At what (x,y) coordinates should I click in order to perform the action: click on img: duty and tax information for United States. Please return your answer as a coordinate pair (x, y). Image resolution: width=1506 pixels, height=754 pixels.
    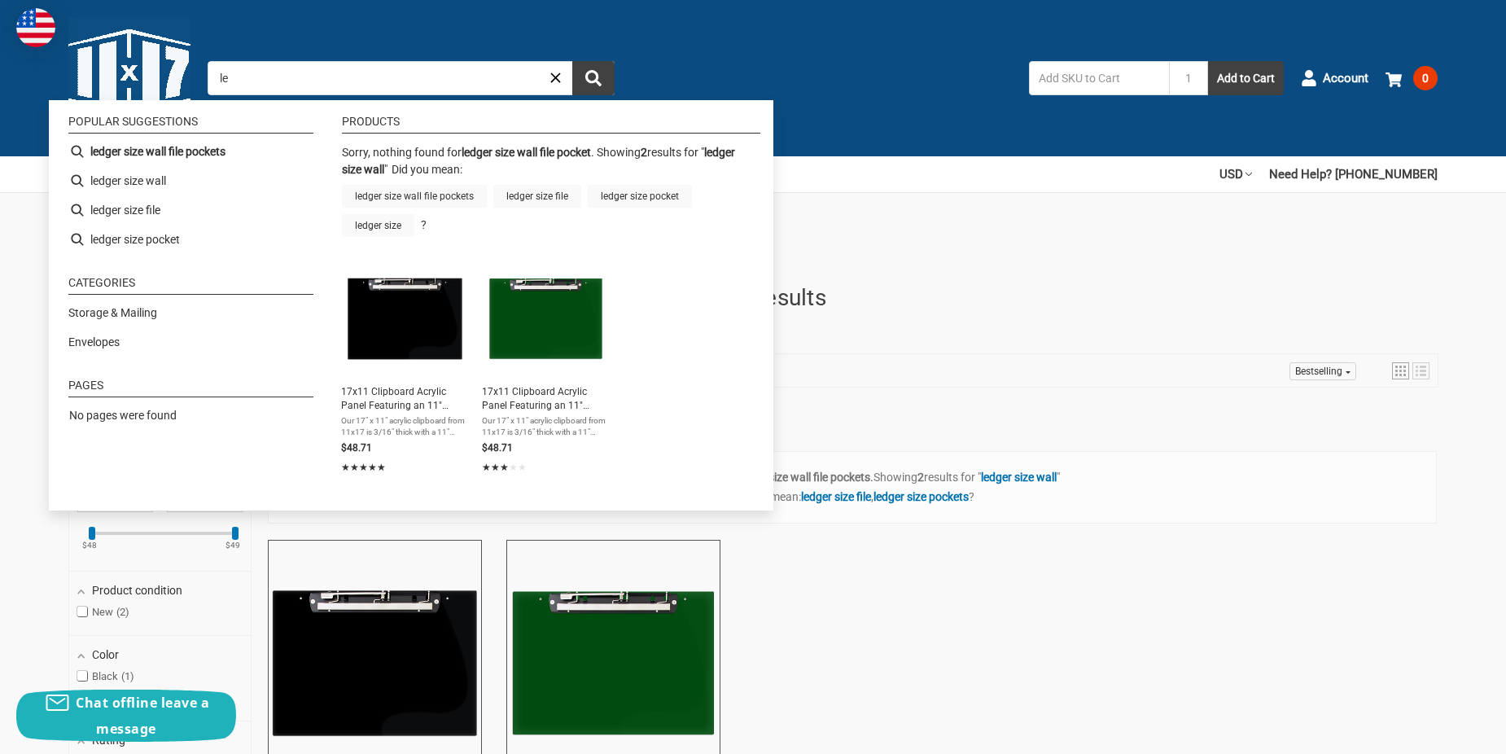
    Looking at the image, I should click on (36, 28).